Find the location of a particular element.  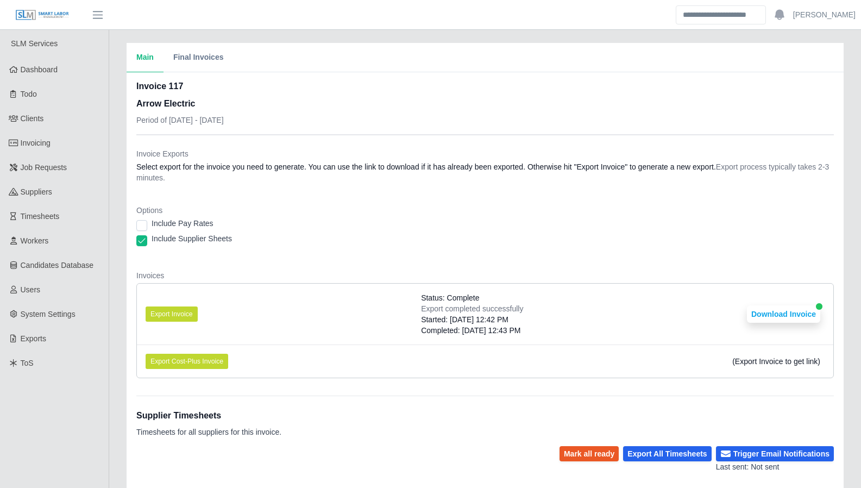

span: Exports is located at coordinates (33, 338).